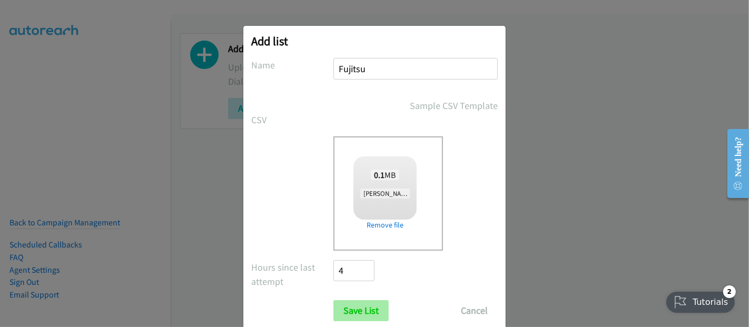  Describe the element at coordinates (19, 42) in the screenshot. I see `div: Open Resource Center` at that location.